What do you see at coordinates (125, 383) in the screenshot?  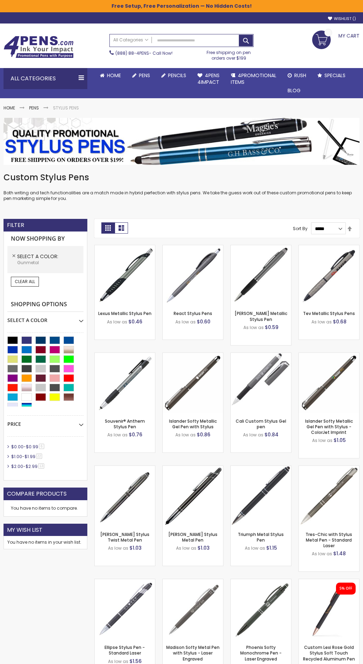 I see `img: Souvenir® Anthem Stylus Pen-Gunmetal` at bounding box center [125, 383].